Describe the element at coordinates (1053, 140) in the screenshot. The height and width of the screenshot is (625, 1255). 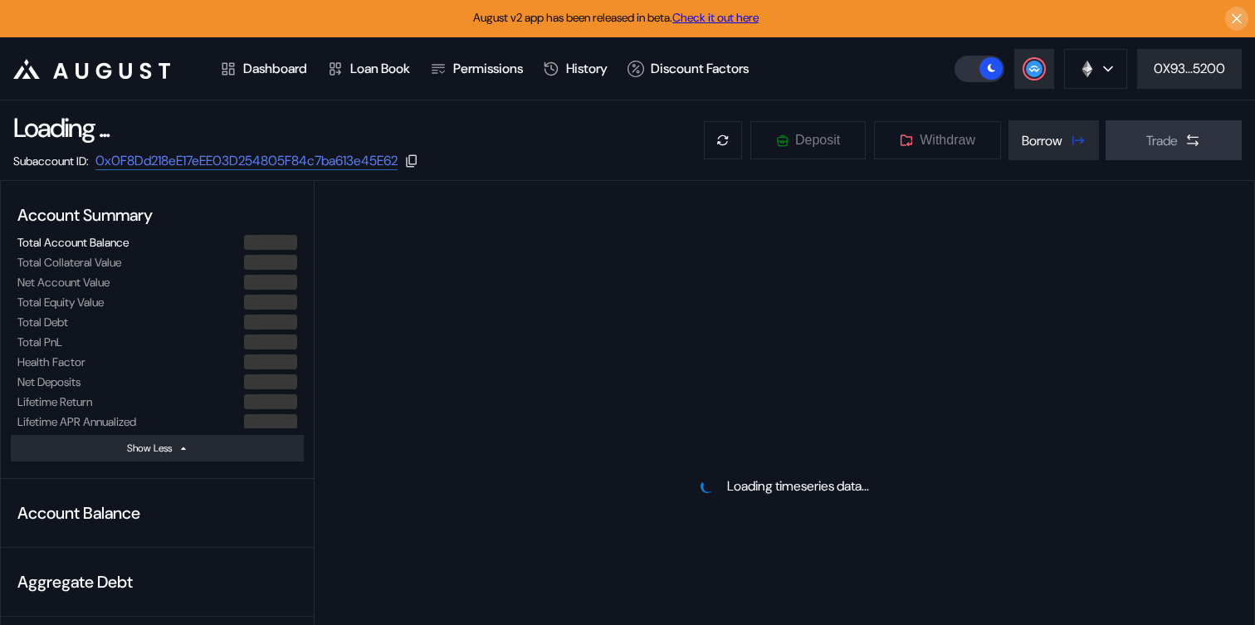
I see `button: Borrow` at that location.